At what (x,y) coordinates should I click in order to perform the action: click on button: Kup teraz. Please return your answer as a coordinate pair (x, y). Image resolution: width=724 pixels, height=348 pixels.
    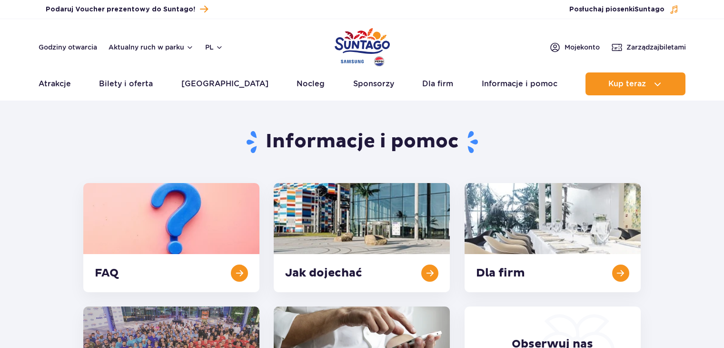
    Looking at the image, I should click on (636, 84).